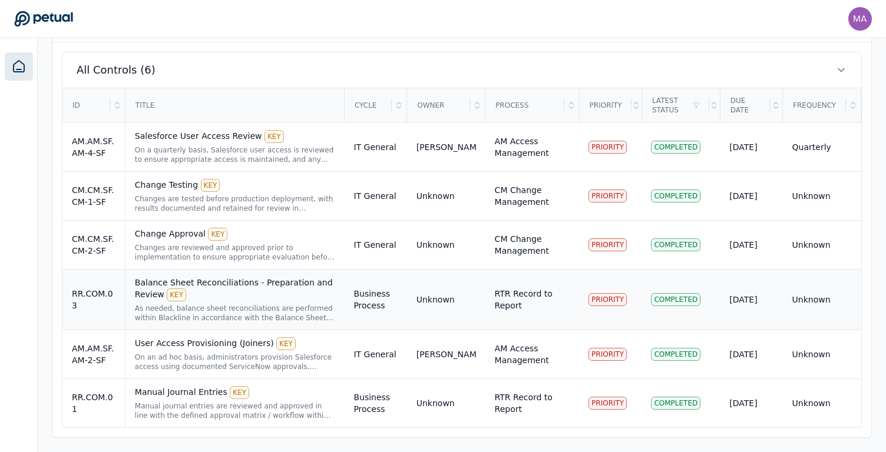  I want to click on span: All Controls (6), so click(116, 70).